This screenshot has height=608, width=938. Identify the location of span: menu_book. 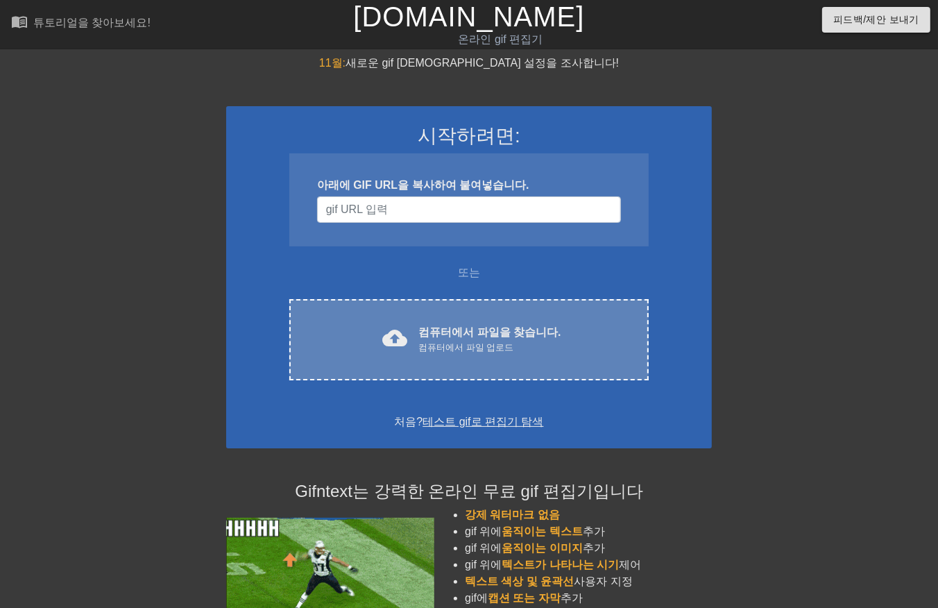
(19, 22).